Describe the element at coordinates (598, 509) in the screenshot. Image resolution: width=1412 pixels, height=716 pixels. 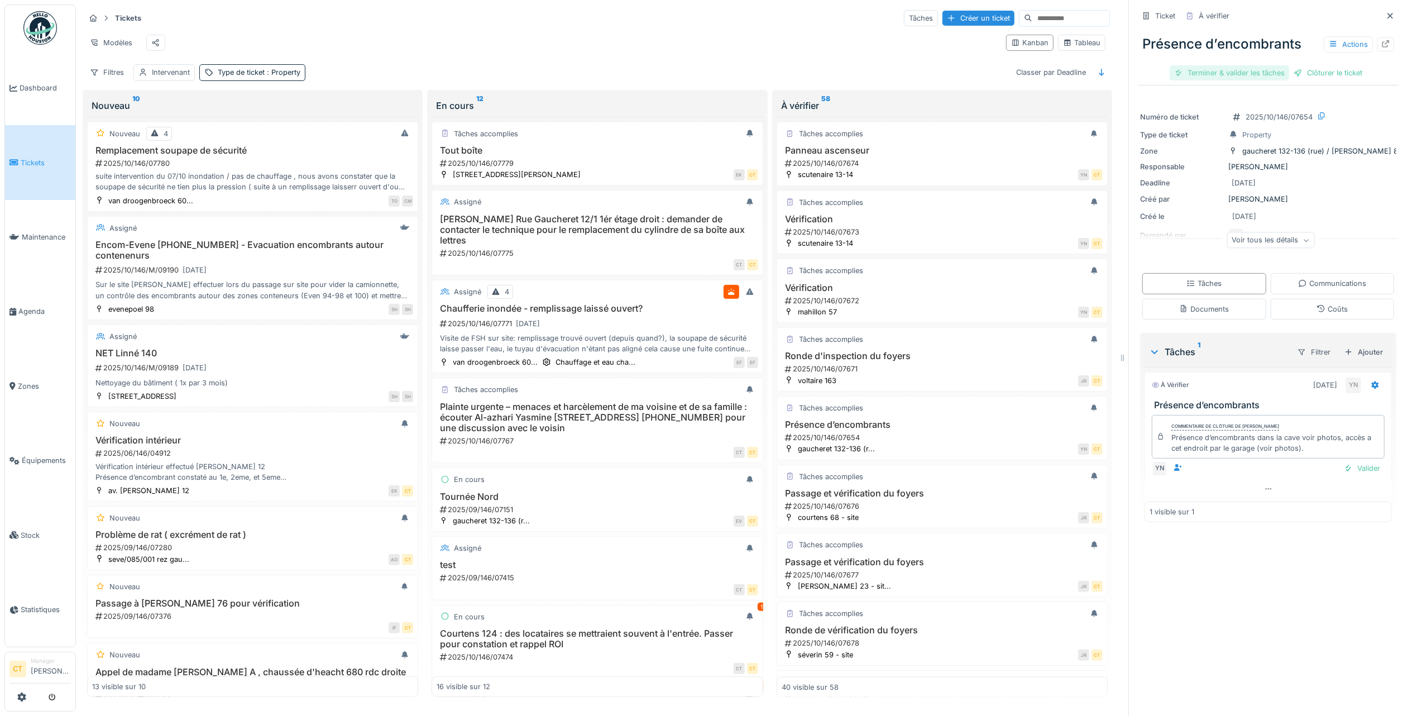
I see `div: 2025/09/146/07151` at that location.